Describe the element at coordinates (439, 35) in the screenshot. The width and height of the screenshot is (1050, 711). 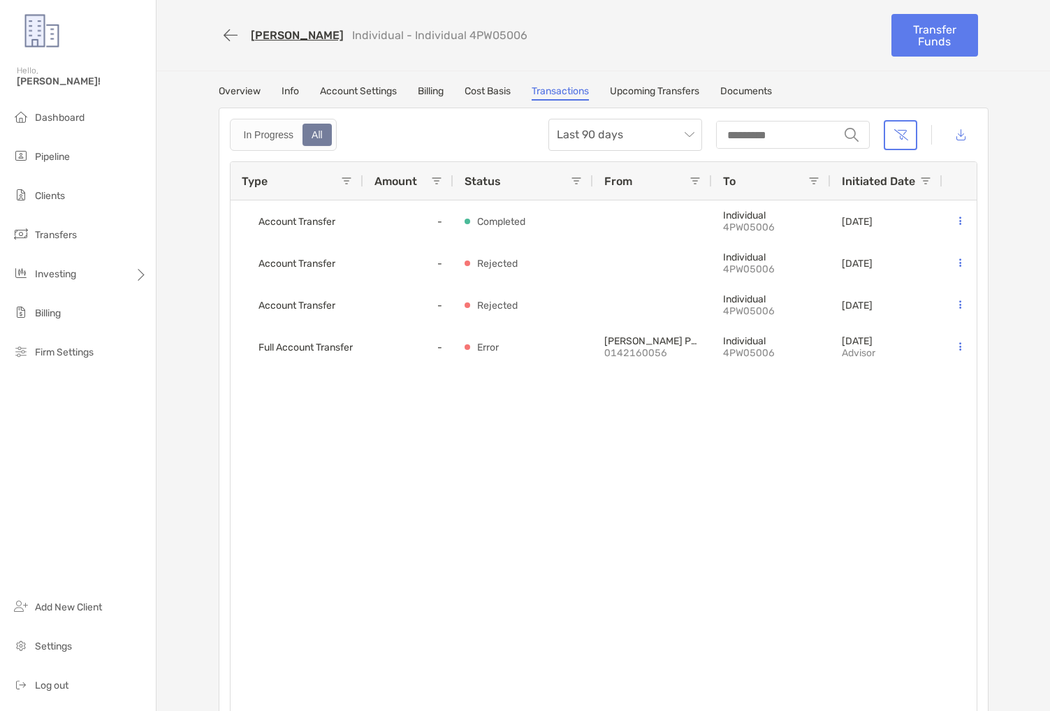
I see `p: Individual - Individual 4PW05006` at that location.